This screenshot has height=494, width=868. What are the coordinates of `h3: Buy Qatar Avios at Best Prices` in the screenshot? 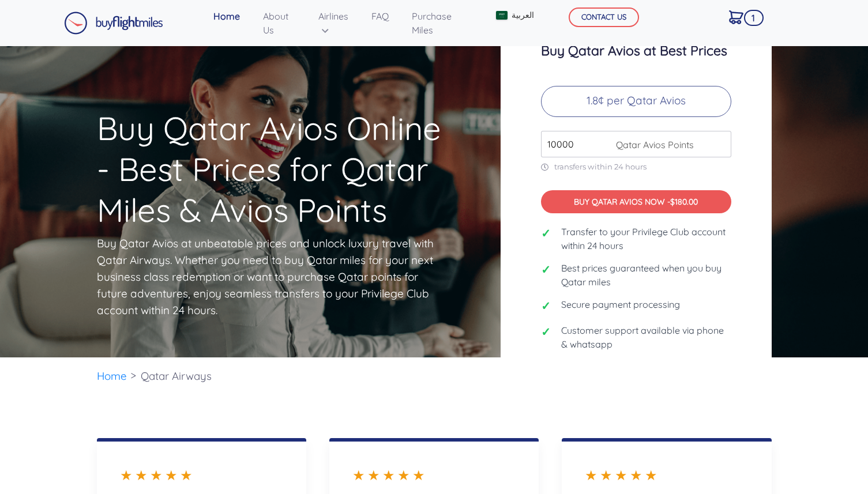 It's located at (636, 51).